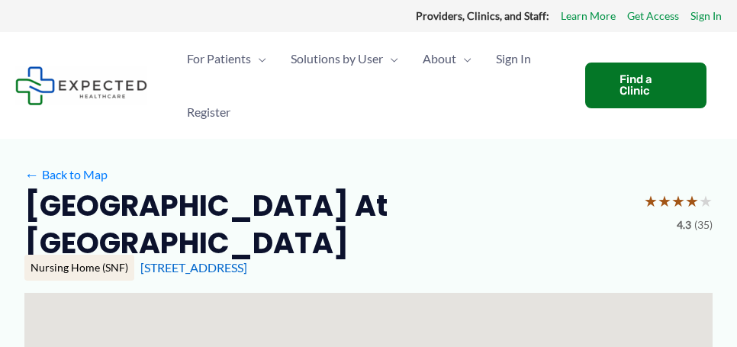 Image resolution: width=737 pixels, height=347 pixels. I want to click on a: Register, so click(208, 112).